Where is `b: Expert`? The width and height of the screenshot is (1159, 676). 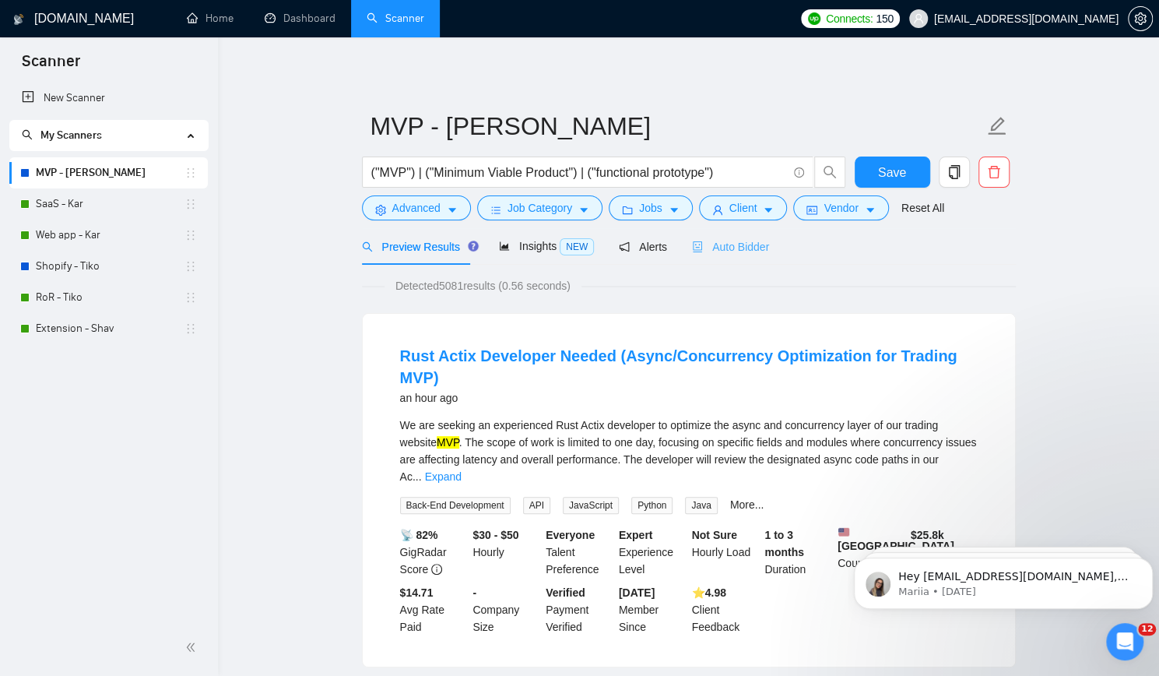 b: Expert is located at coordinates (636, 535).